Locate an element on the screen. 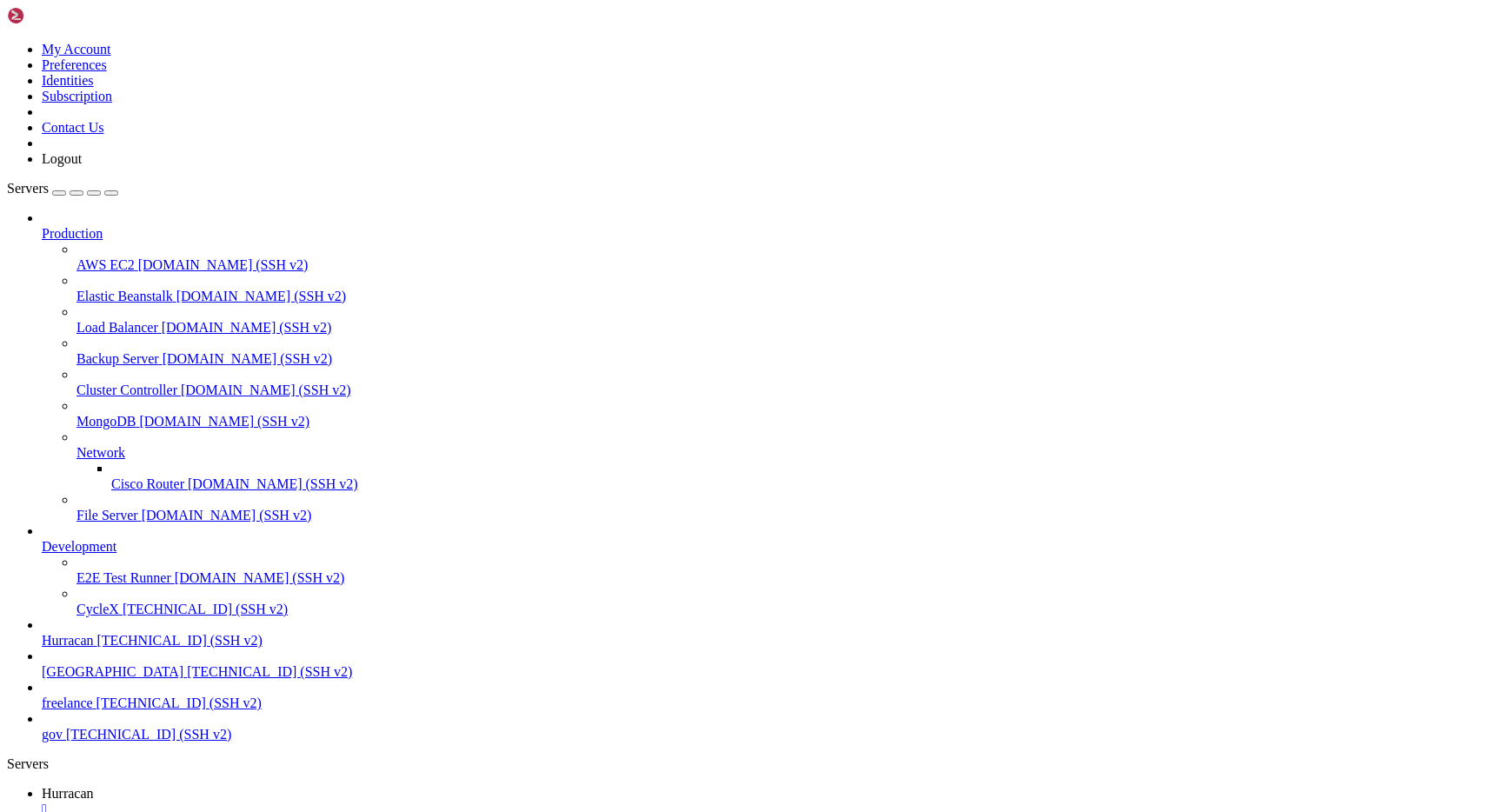 The image size is (1497, 812). div: (18, 6) is located at coordinates (122, 88).